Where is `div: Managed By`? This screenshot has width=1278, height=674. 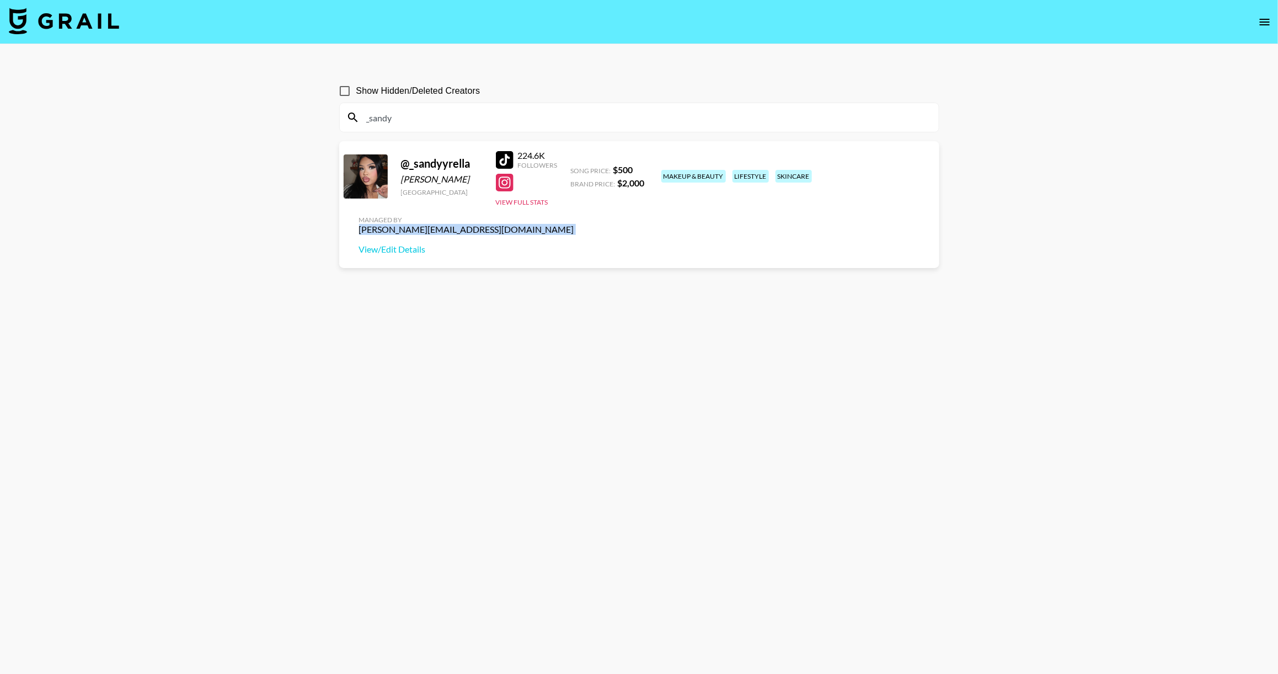
div: Managed By is located at coordinates (467, 220).